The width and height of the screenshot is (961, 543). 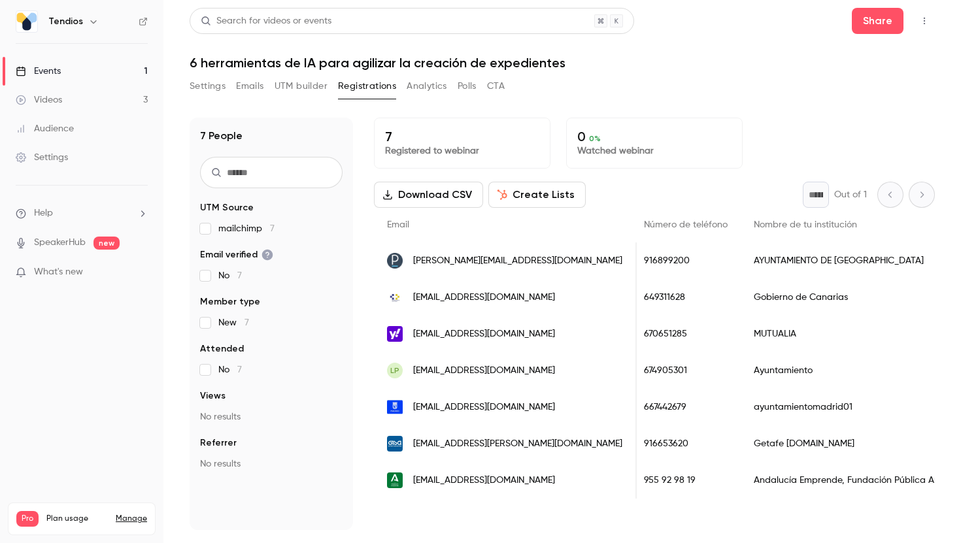 What do you see at coordinates (218, 443) in the screenshot?
I see `span: Referrer` at bounding box center [218, 443].